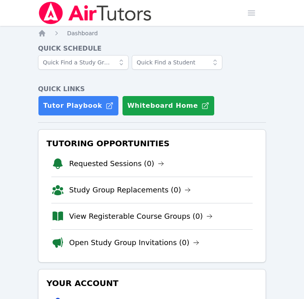 The width and height of the screenshot is (304, 299). I want to click on button: Whiteboard Home, so click(168, 106).